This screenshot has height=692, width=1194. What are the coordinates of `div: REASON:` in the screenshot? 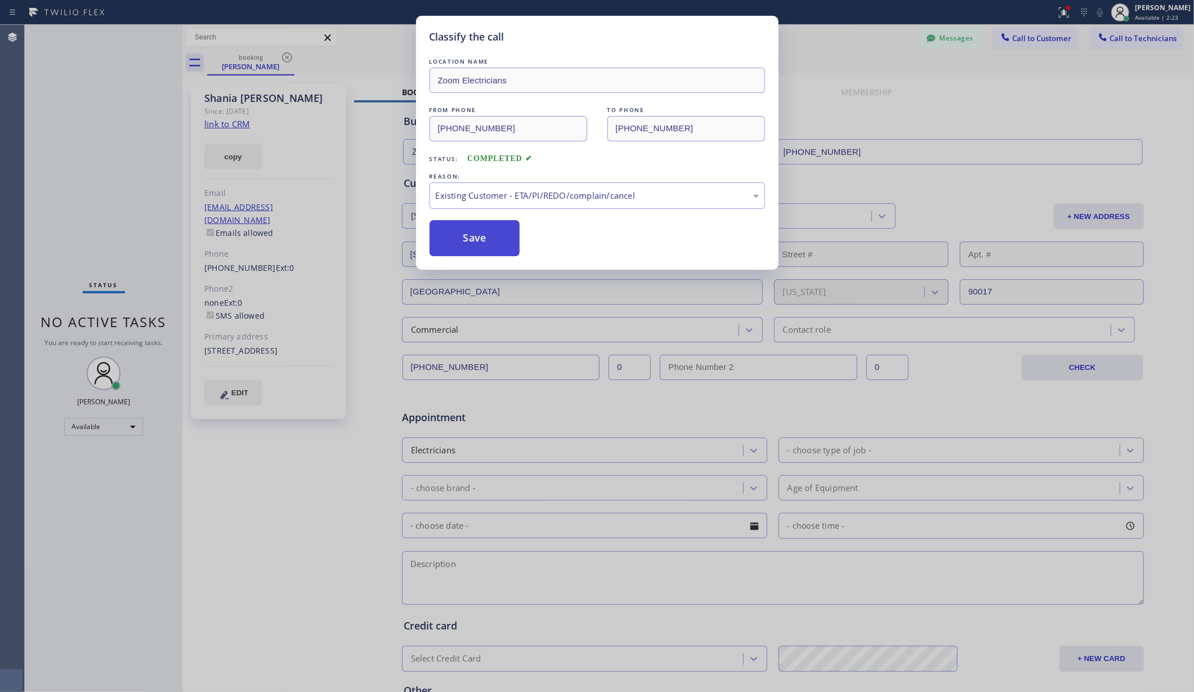 It's located at (598, 176).